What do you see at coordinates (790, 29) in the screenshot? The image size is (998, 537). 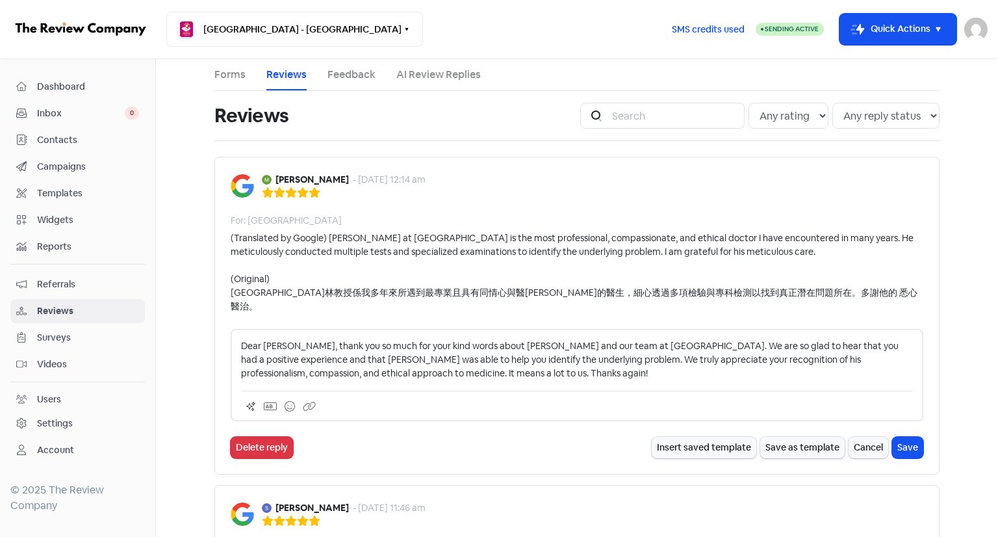 I see `a: Sending Active` at bounding box center [790, 29].